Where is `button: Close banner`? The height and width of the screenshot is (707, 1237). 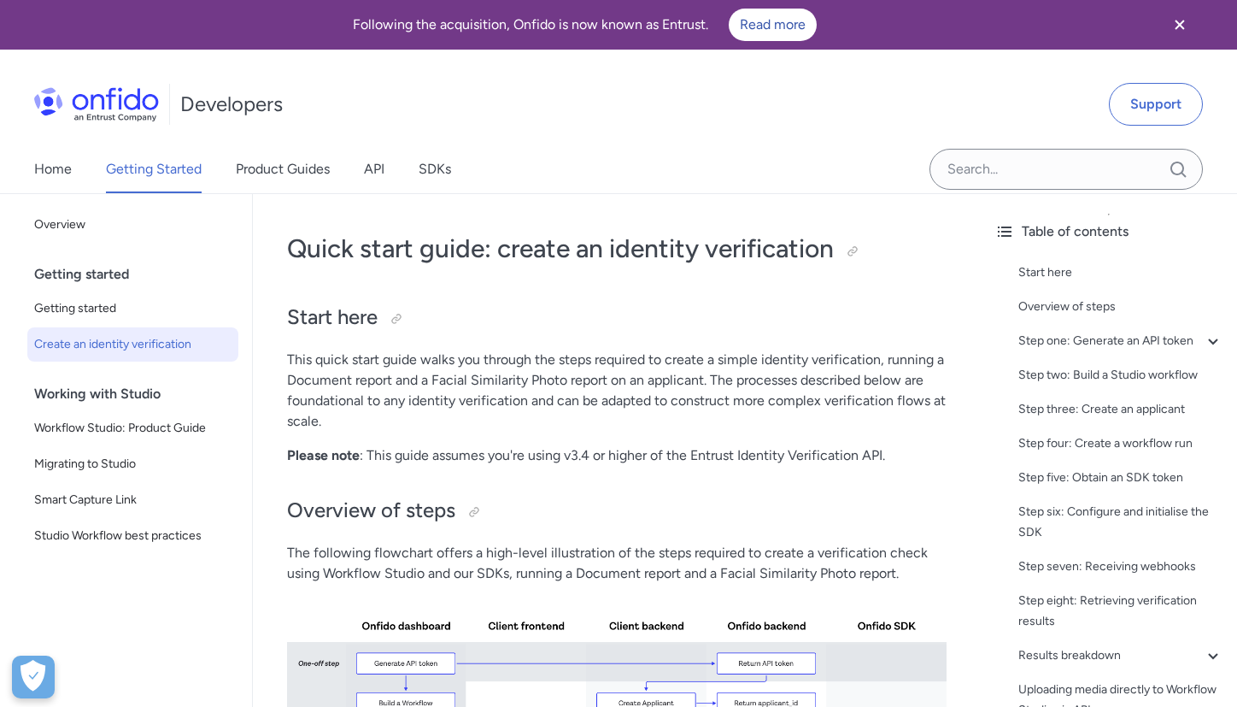 button: Close banner is located at coordinates (1180, 25).